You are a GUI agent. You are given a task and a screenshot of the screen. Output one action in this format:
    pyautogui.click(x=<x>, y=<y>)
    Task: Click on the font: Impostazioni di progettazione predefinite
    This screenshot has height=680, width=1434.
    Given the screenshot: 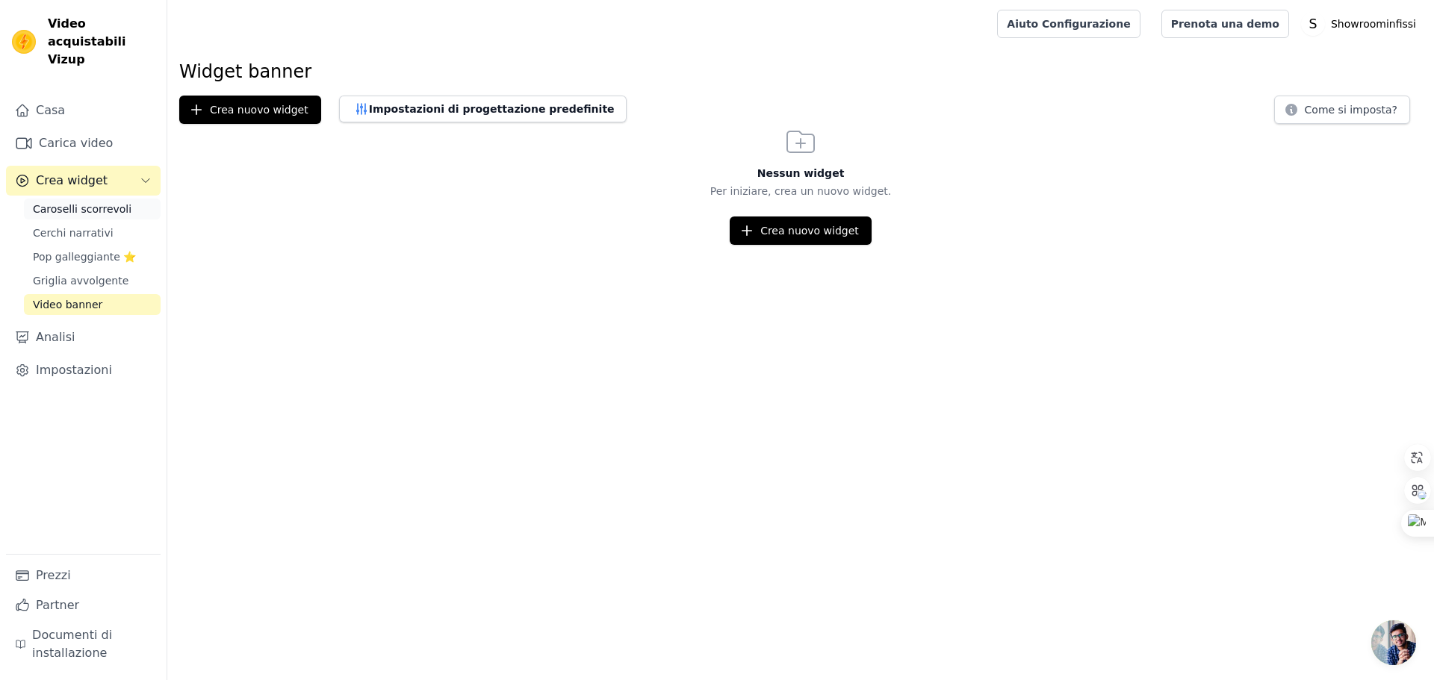 What is the action you would take?
    pyautogui.click(x=491, y=109)
    